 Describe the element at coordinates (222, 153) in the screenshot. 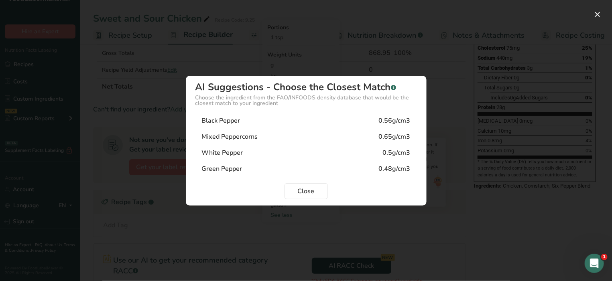

I see `div: White Pepper` at that location.